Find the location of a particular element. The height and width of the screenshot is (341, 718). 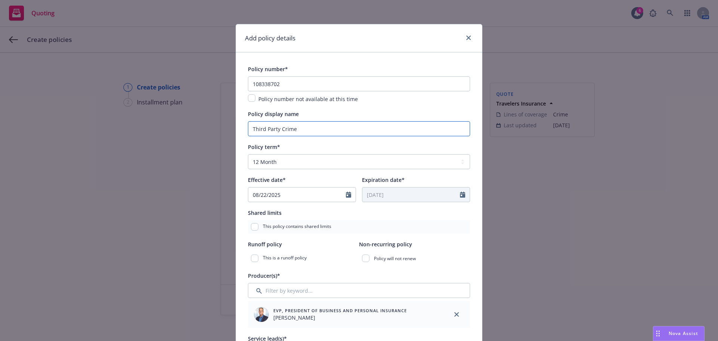

span: Non-recurring policy is located at coordinates (386, 244).